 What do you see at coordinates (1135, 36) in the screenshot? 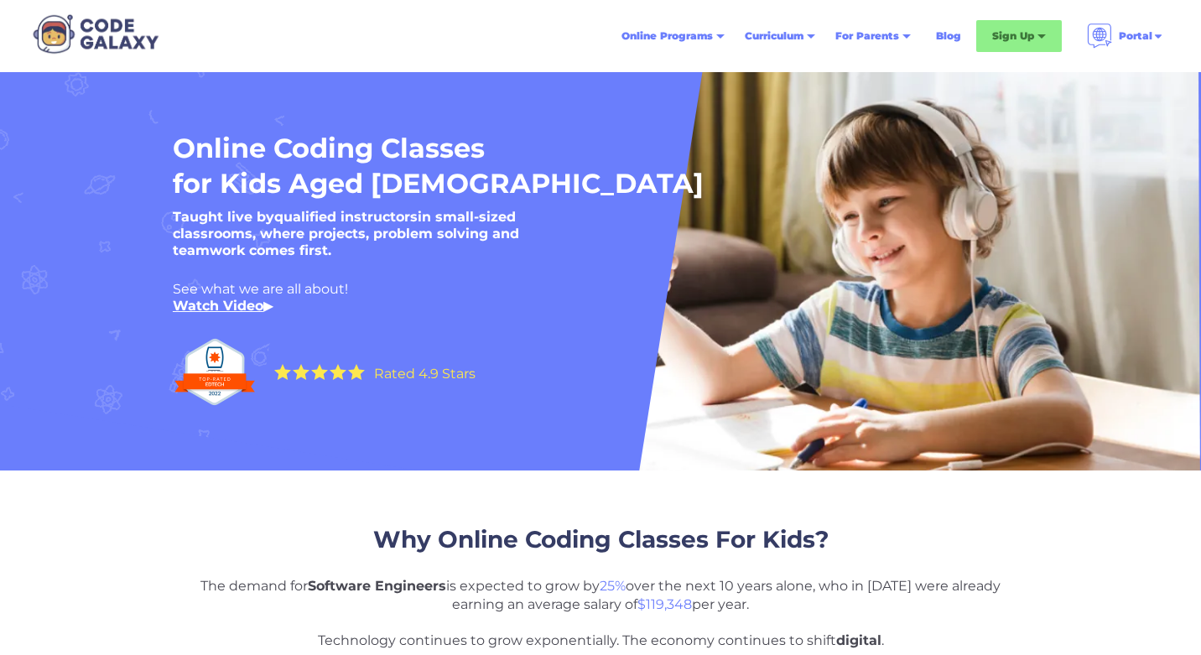
I see `div: Portal` at bounding box center [1135, 36].